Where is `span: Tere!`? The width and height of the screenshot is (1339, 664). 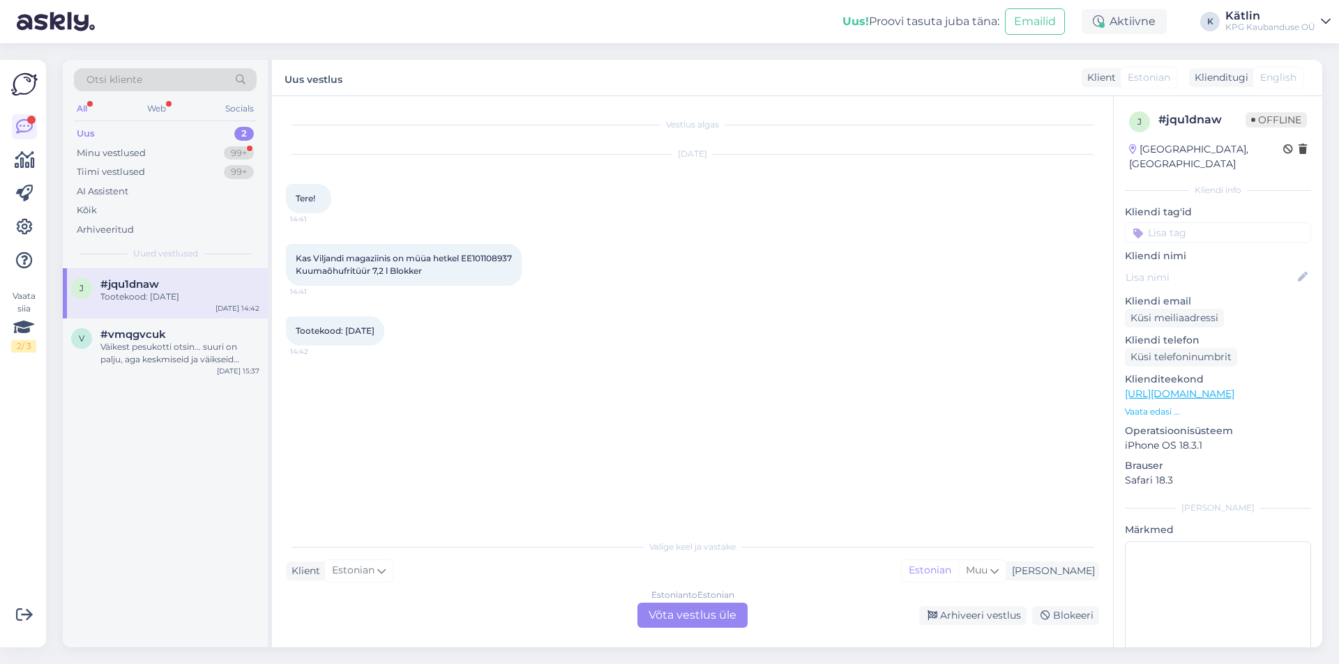
span: Tere! is located at coordinates (305, 198).